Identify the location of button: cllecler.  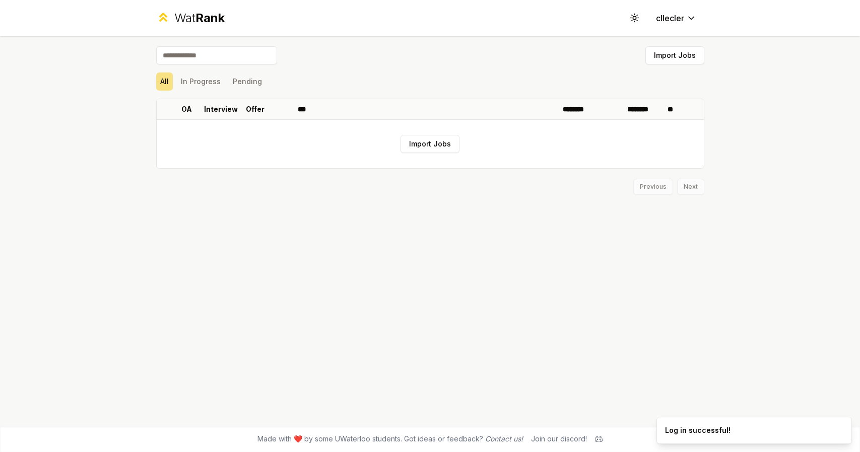
(676, 18).